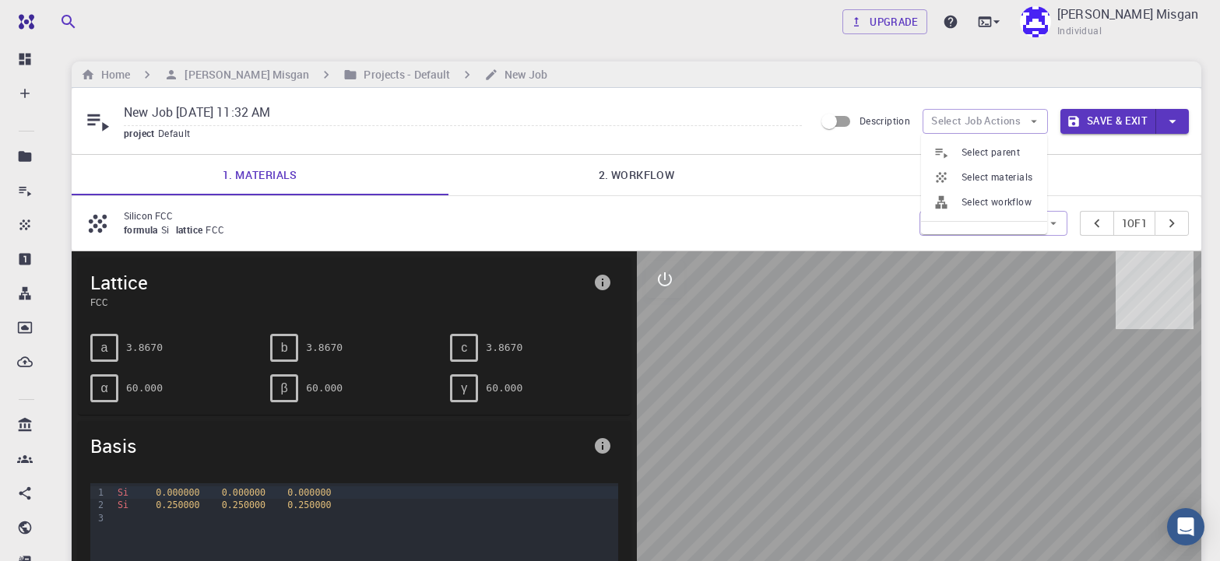  What do you see at coordinates (339, 283) in the screenshot?
I see `span: Lattice` at bounding box center [339, 283].